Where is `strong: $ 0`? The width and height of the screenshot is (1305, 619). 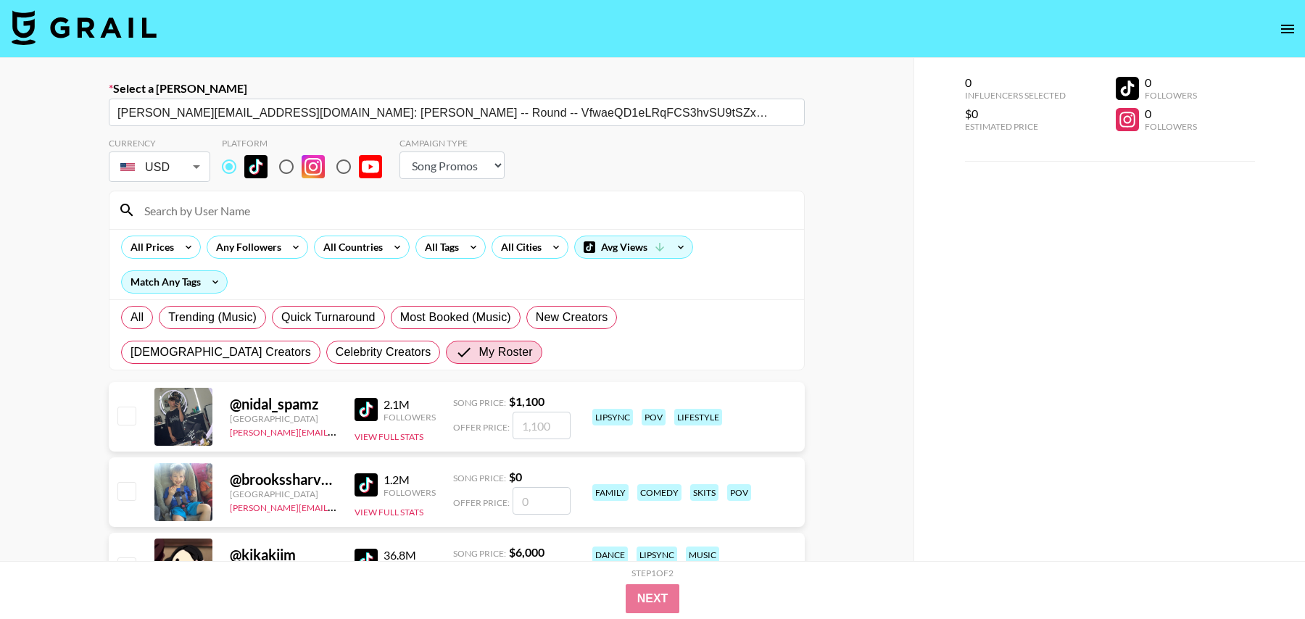 strong: $ 0 is located at coordinates (515, 476).